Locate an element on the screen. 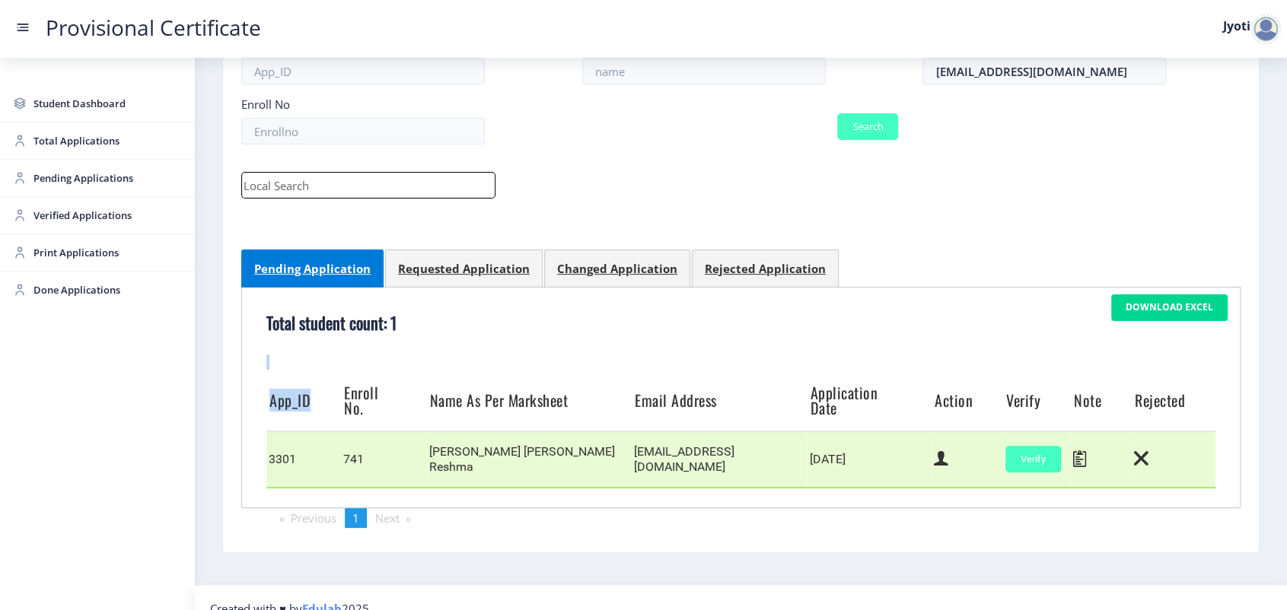  th: Email Address is located at coordinates (719, 400).